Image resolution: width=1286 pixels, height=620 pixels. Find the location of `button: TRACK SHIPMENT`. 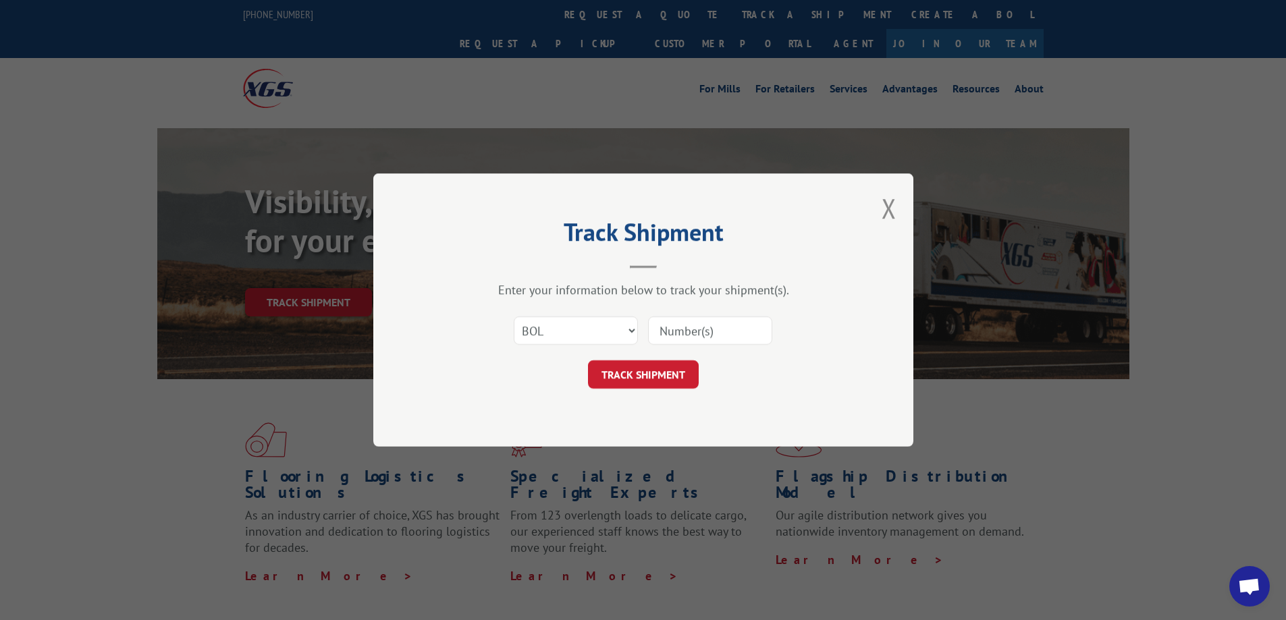

button: TRACK SHIPMENT is located at coordinates (643, 375).